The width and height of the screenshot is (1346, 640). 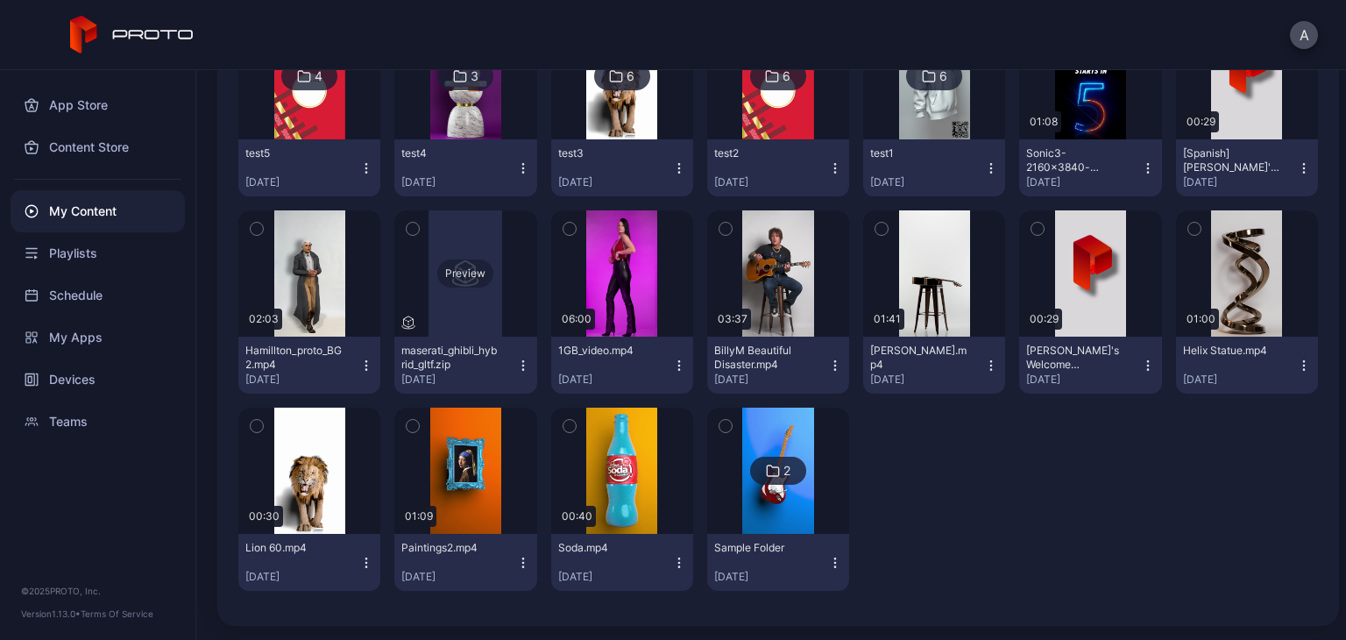 I want to click on button: A, so click(x=1304, y=35).